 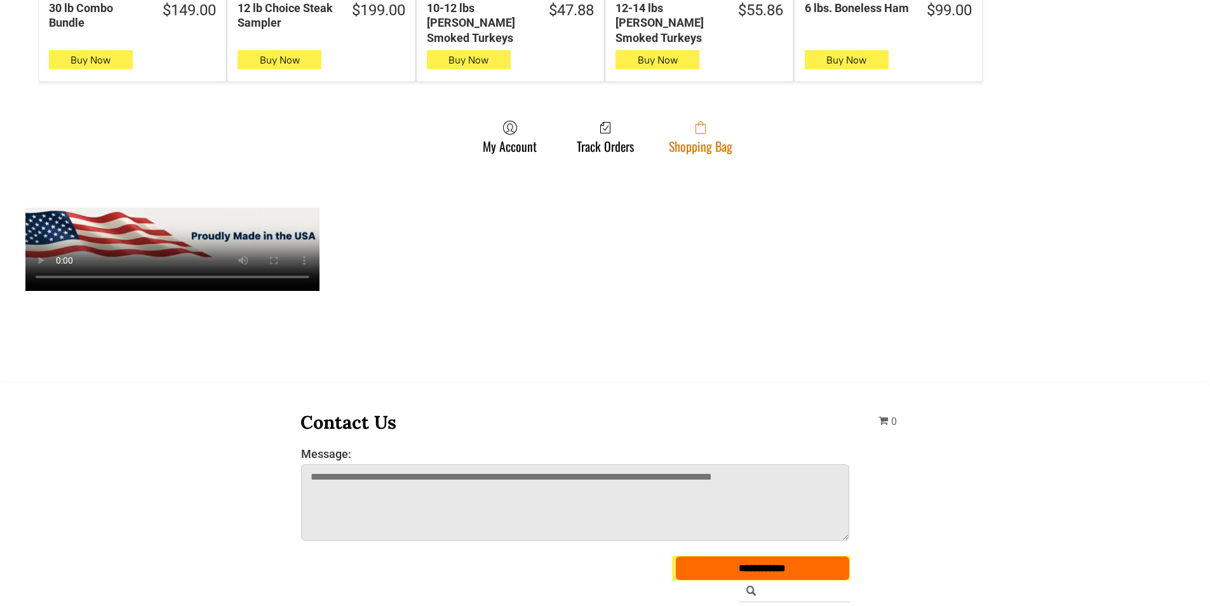 I want to click on label: Message:, so click(x=575, y=453).